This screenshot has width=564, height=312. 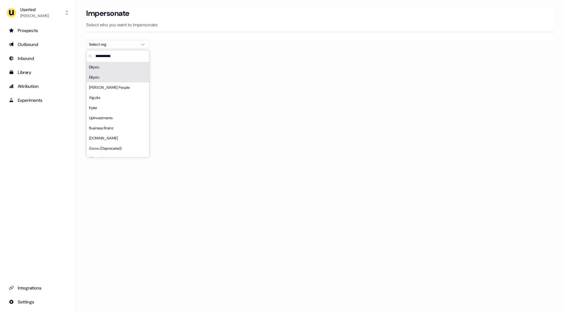 What do you see at coordinates (118, 44) in the screenshot?
I see `button: Select org` at bounding box center [118, 44].